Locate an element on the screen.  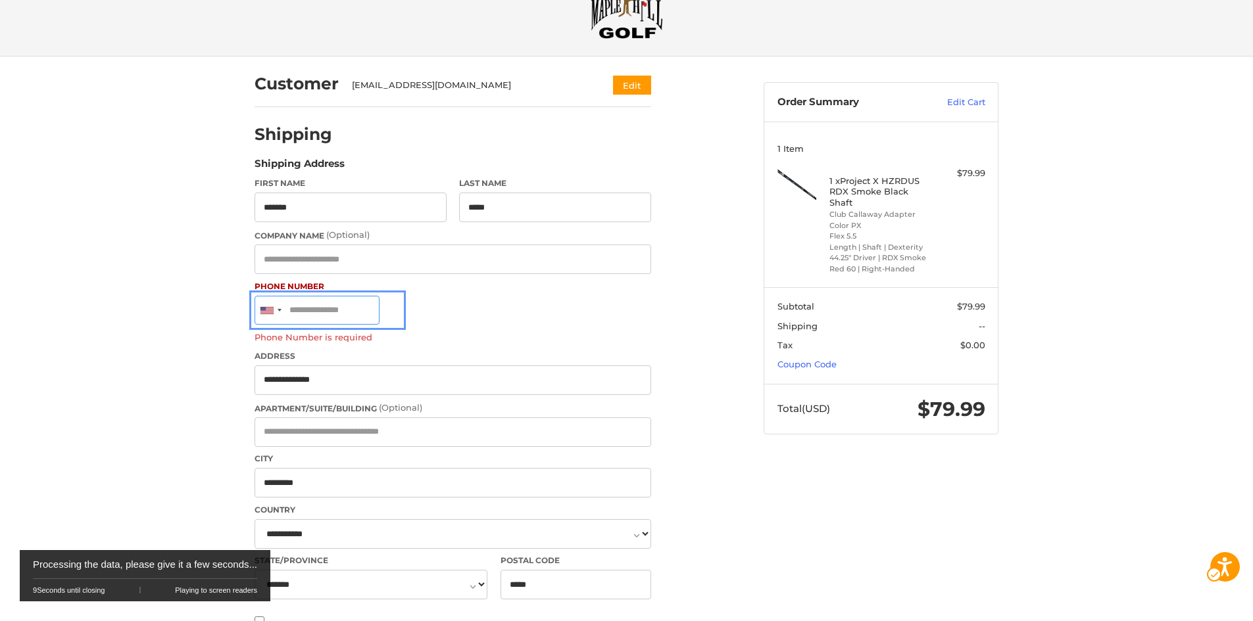
span: Shipping is located at coordinates (797, 326).